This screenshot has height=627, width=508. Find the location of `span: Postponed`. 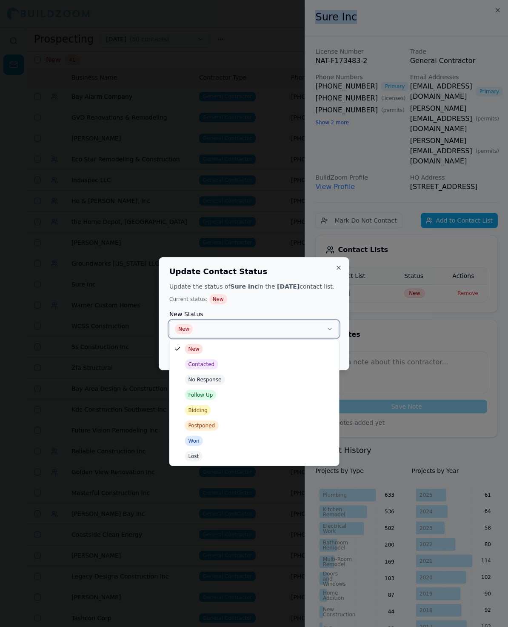

span: Postponed is located at coordinates (202, 425).